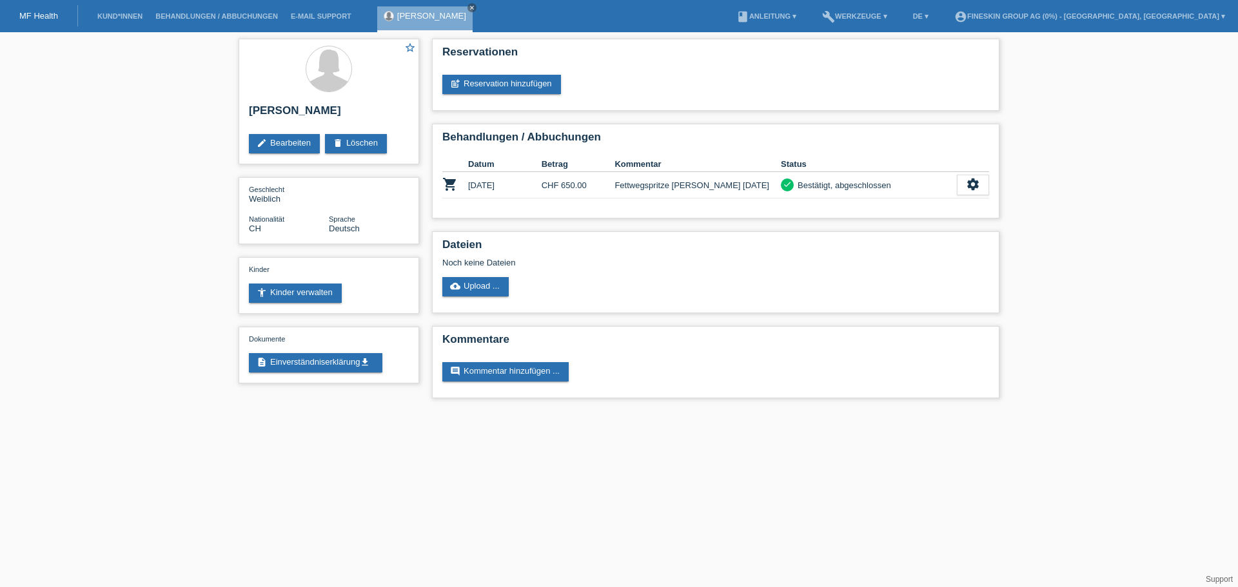 The height and width of the screenshot is (587, 1238). Describe the element at coordinates (267, 339) in the screenshot. I see `span: Dokumente` at that location.